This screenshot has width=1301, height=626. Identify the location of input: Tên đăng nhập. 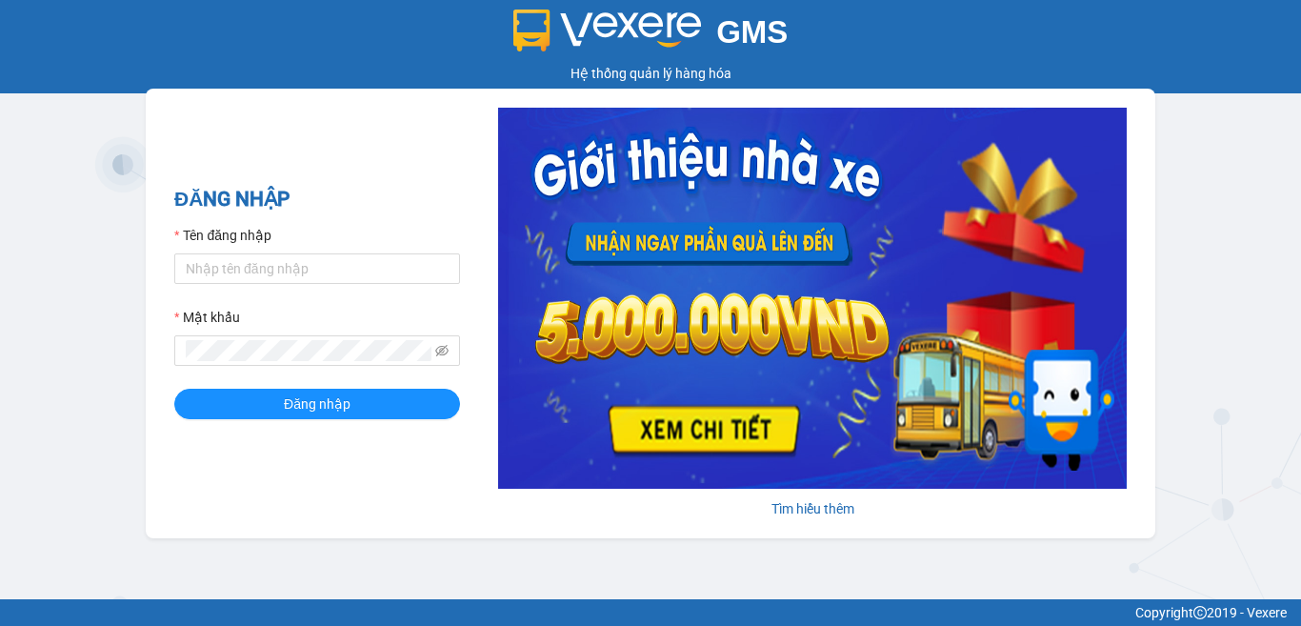
(317, 269).